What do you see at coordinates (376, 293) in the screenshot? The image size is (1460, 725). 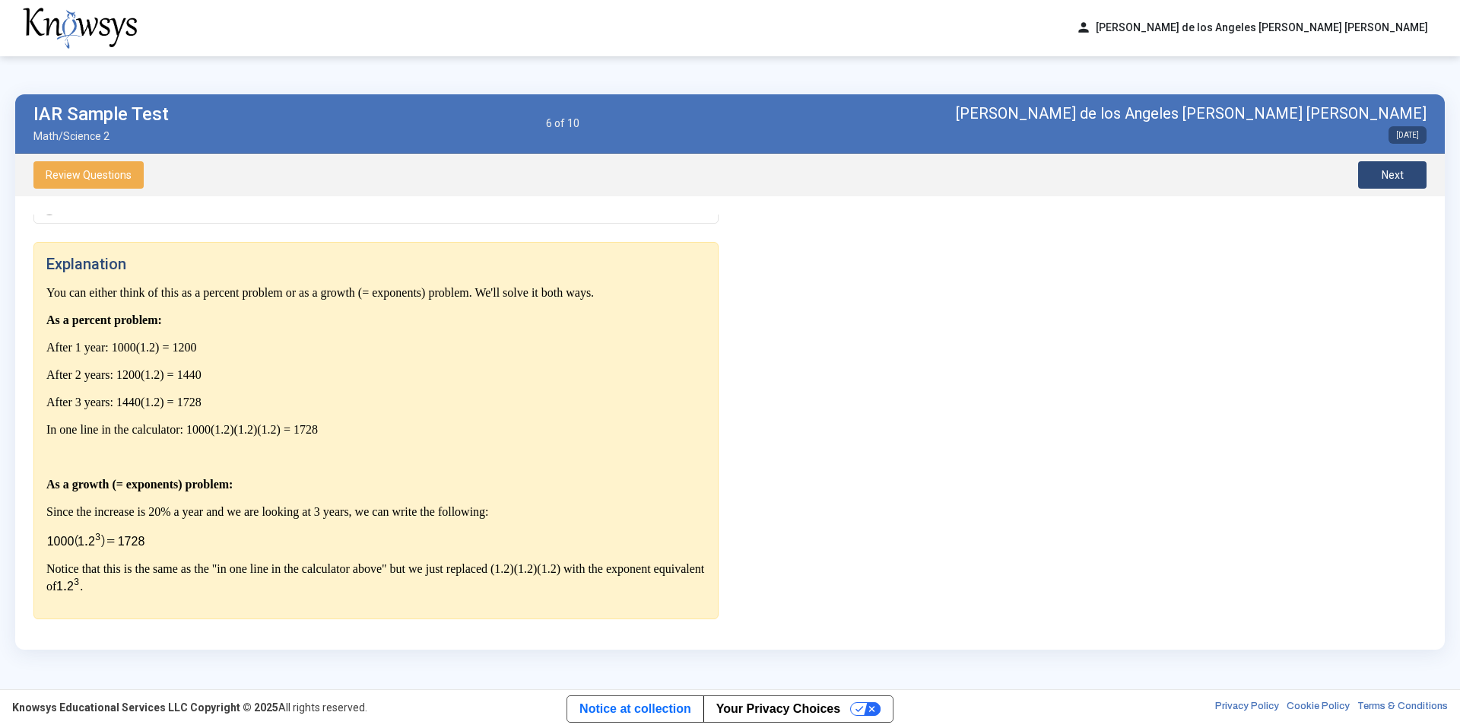 I see `p: You can either think of this as a percent problem or as a growth (= exponents) problem. We'll sol...` at bounding box center [376, 293].